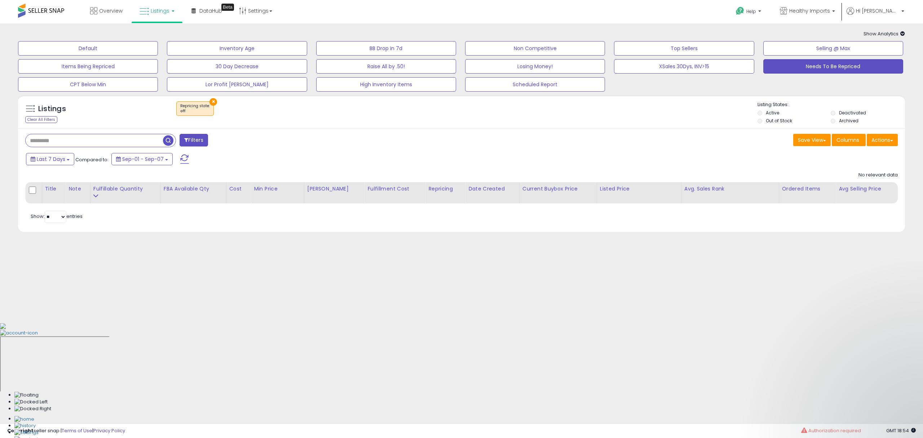 The height and width of the screenshot is (438, 923). I want to click on div: Current Buybox Price, so click(558, 188).